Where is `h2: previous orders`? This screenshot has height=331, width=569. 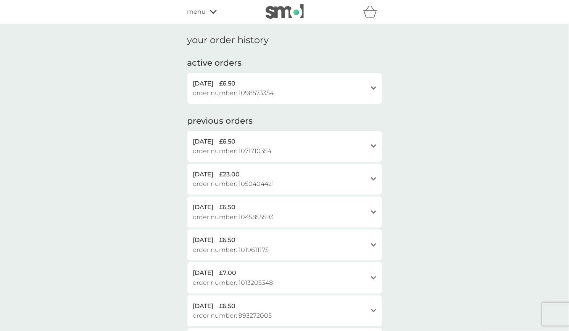 h2: previous orders is located at coordinates (220, 121).